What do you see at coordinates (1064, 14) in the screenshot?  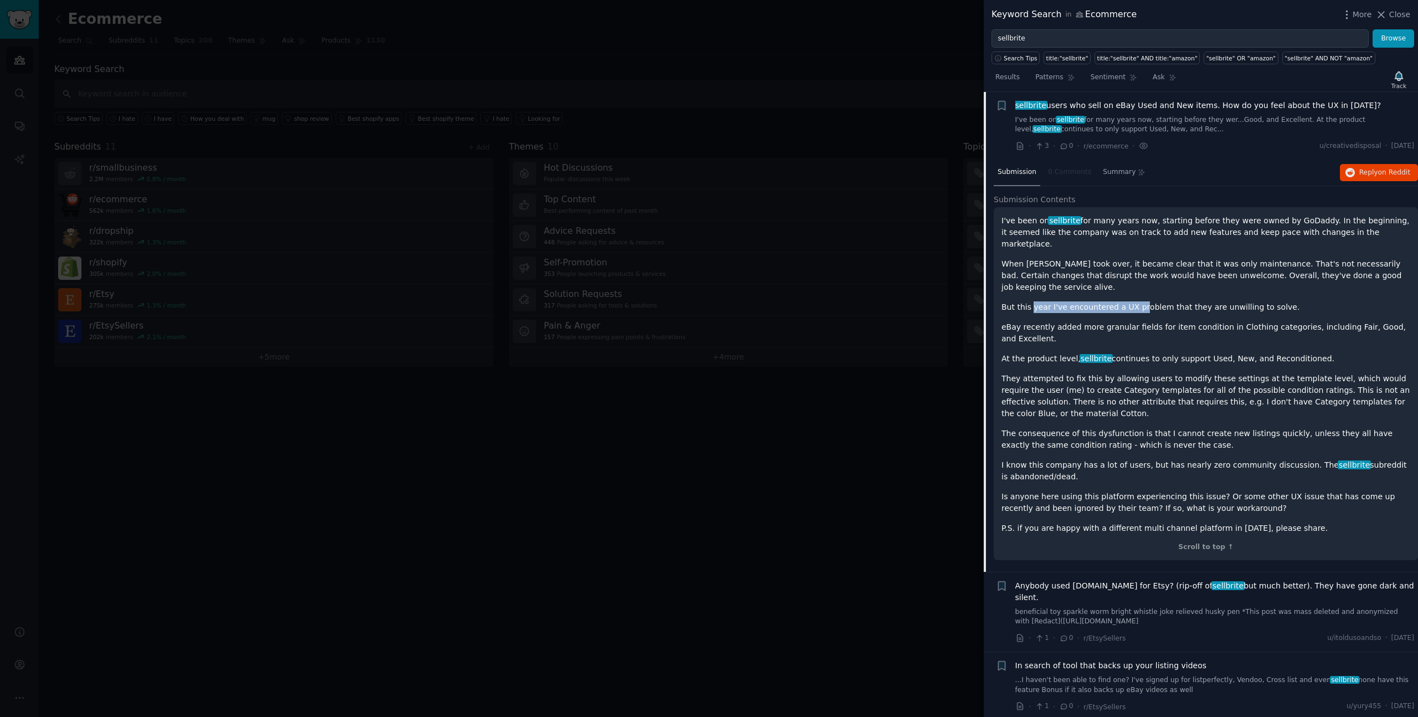 I see `div: Keyword Search Ecommerce` at bounding box center [1064, 14].